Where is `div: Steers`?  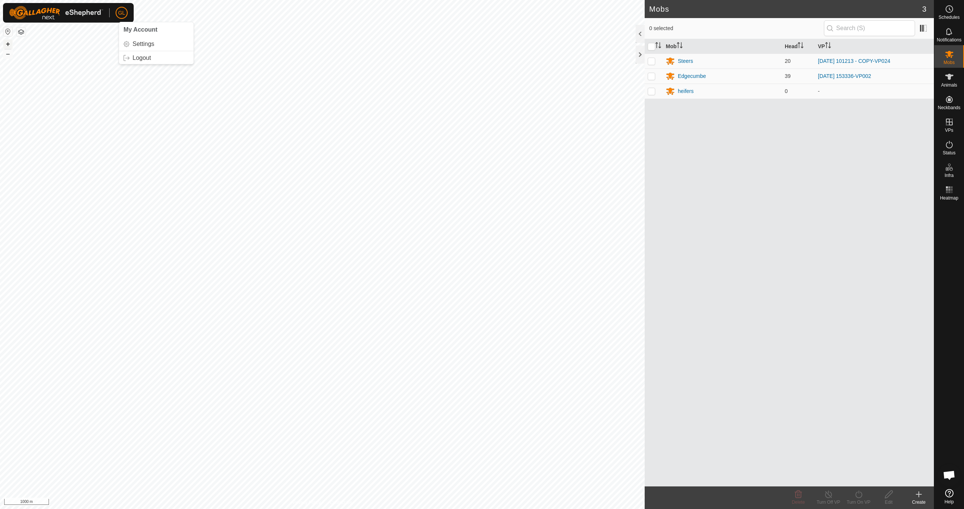 div: Steers is located at coordinates (685, 61).